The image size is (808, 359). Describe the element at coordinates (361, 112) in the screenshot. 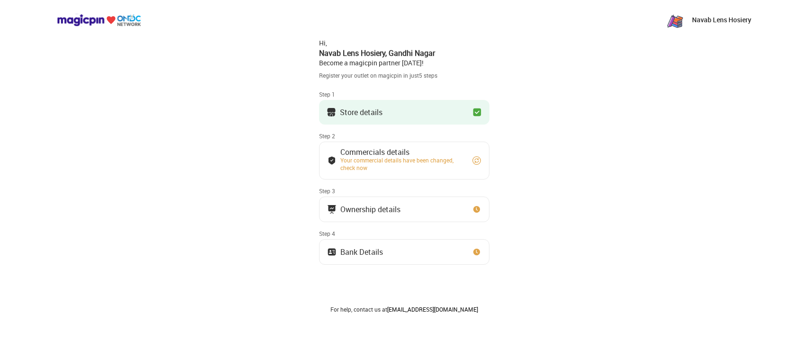

I see `div: Store details` at that location.